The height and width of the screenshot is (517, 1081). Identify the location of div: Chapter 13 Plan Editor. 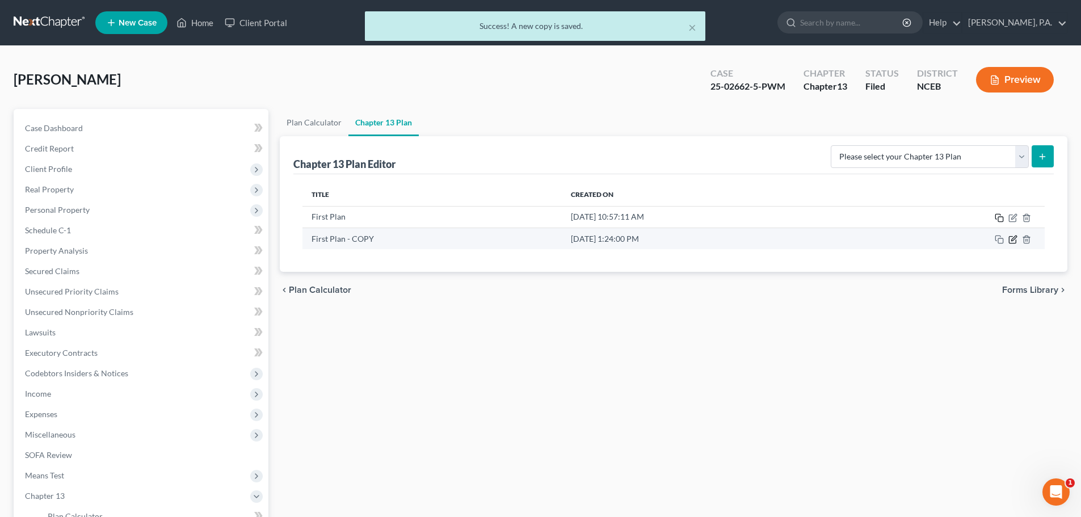
(344, 164).